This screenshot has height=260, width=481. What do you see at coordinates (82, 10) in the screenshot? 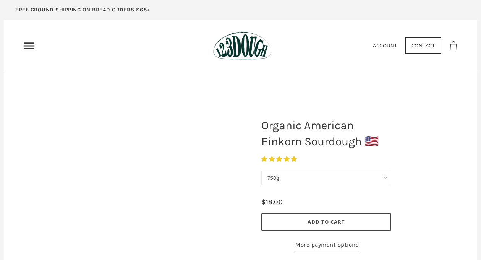
I see `p: FREE GROUND SHIPPING ON BREAD ORDERS $65+` at bounding box center [82, 10].